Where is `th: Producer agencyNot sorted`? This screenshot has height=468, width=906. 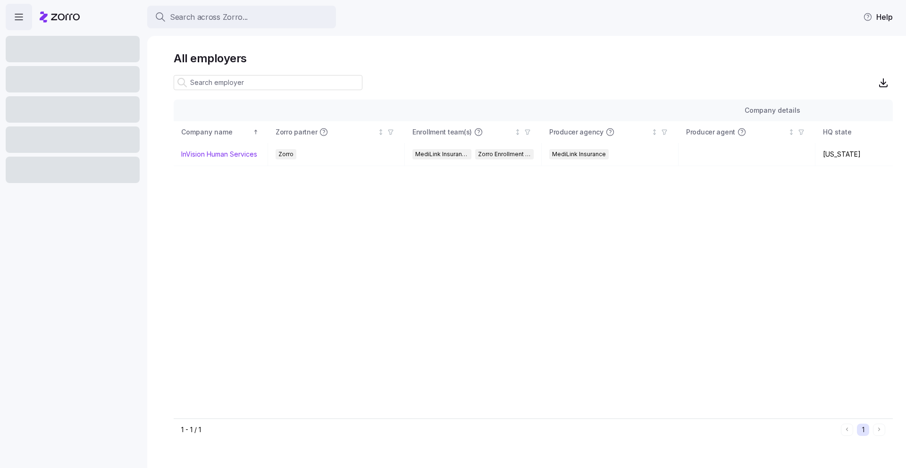 th: Producer agencyNot sorted is located at coordinates (610, 132).